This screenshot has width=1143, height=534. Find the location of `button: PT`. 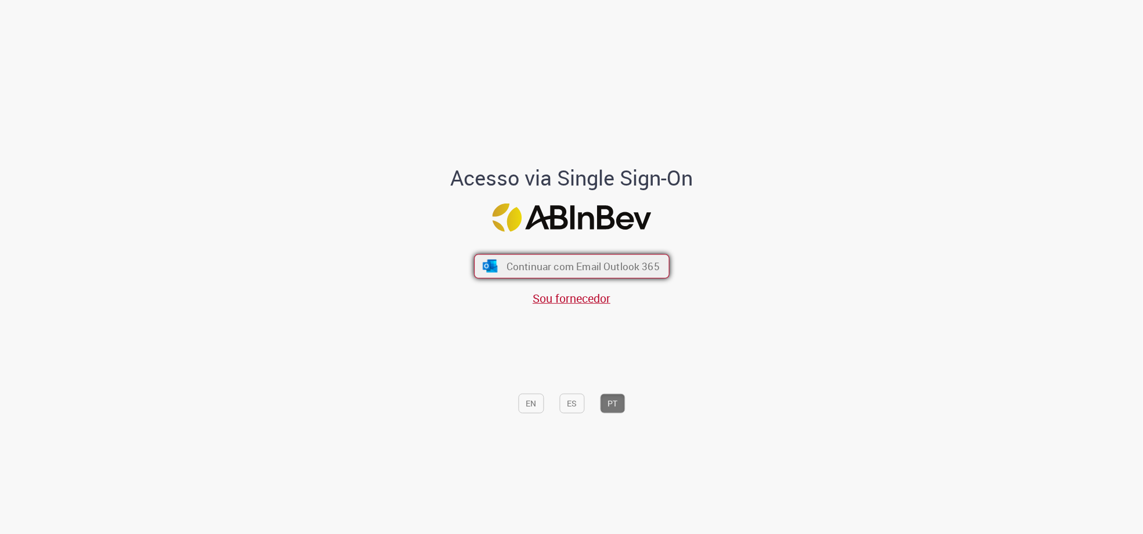

button: PT is located at coordinates (612, 403).